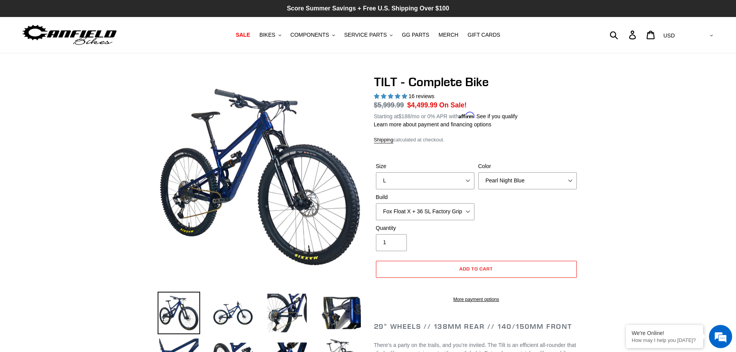 Image resolution: width=736 pixels, height=352 pixels. Describe the element at coordinates (476, 300) in the screenshot. I see `a: More payment options` at that location.